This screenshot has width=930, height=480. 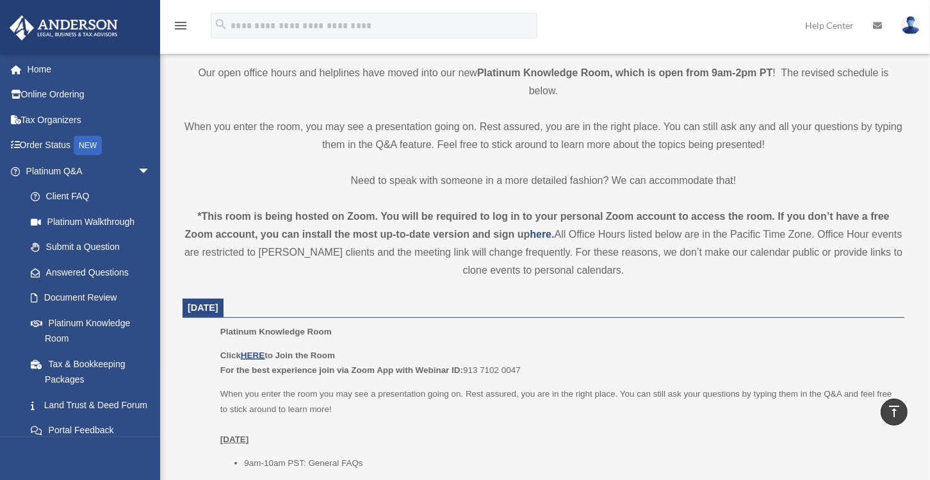 I want to click on a: Portal Feedback, so click(x=93, y=430).